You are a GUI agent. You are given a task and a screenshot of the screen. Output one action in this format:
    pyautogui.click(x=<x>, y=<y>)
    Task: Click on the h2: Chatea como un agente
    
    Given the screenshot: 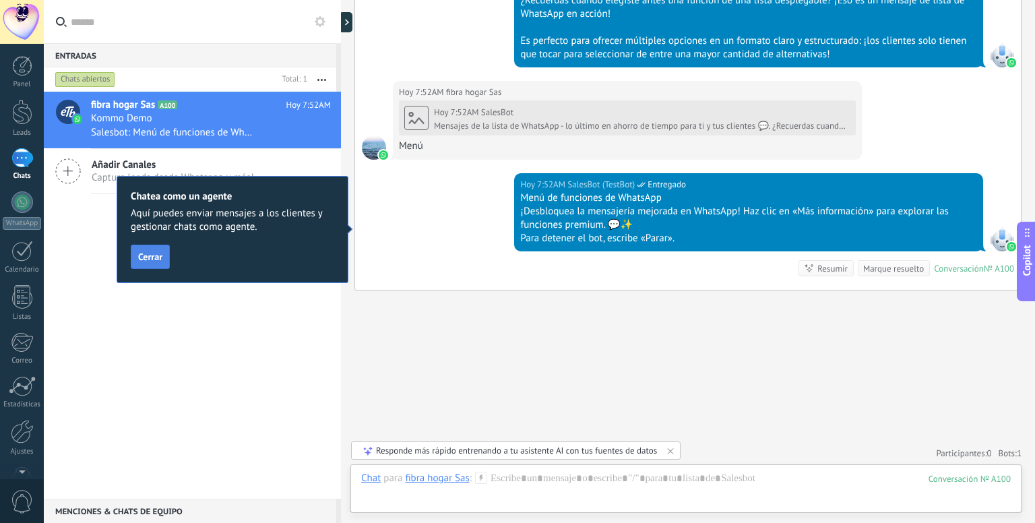 What is the action you would take?
    pyautogui.click(x=232, y=196)
    